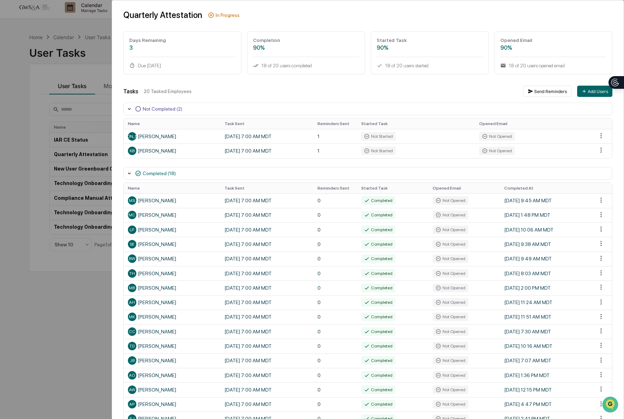 The height and width of the screenshot is (419, 624). What do you see at coordinates (547, 188) in the screenshot?
I see `th: Completed At` at bounding box center [547, 188].